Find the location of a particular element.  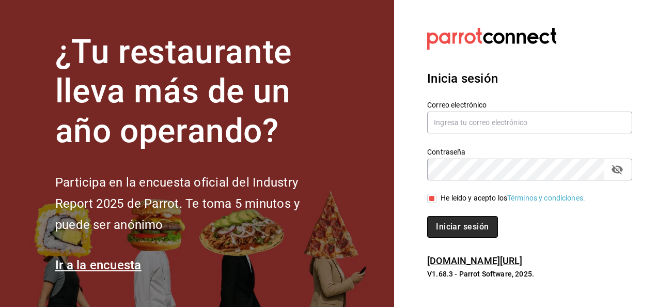

button: Iniciar sesión is located at coordinates (462, 227).